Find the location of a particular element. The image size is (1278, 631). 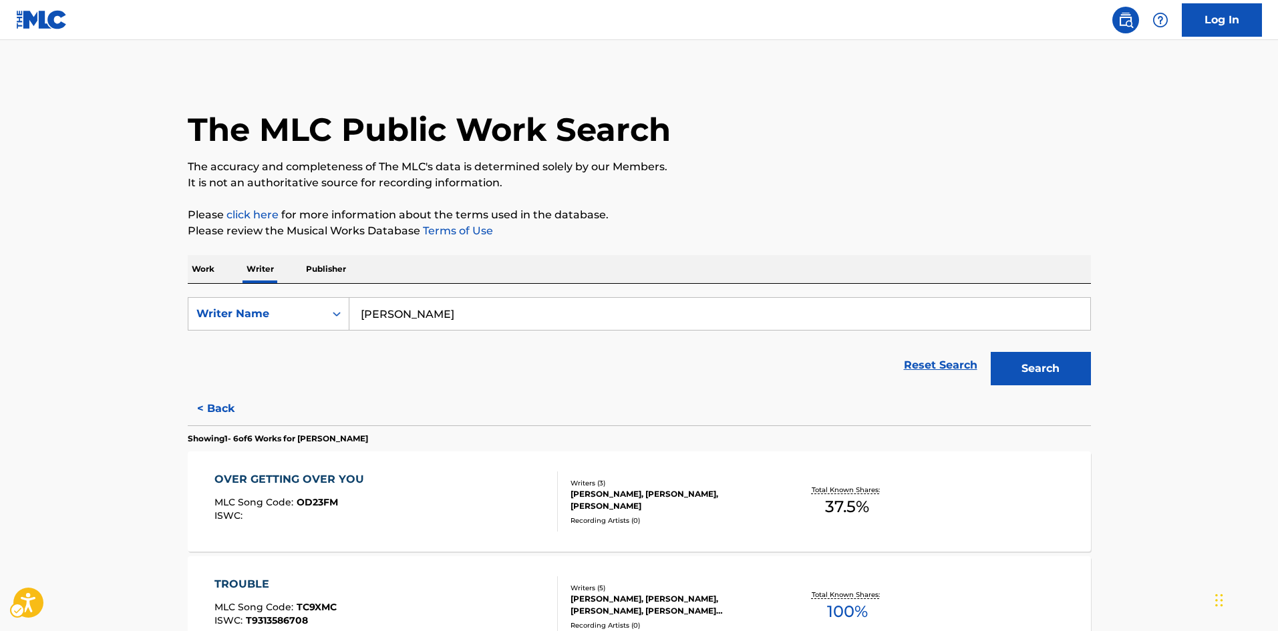

div: TROUBLE is located at coordinates (275, 584).